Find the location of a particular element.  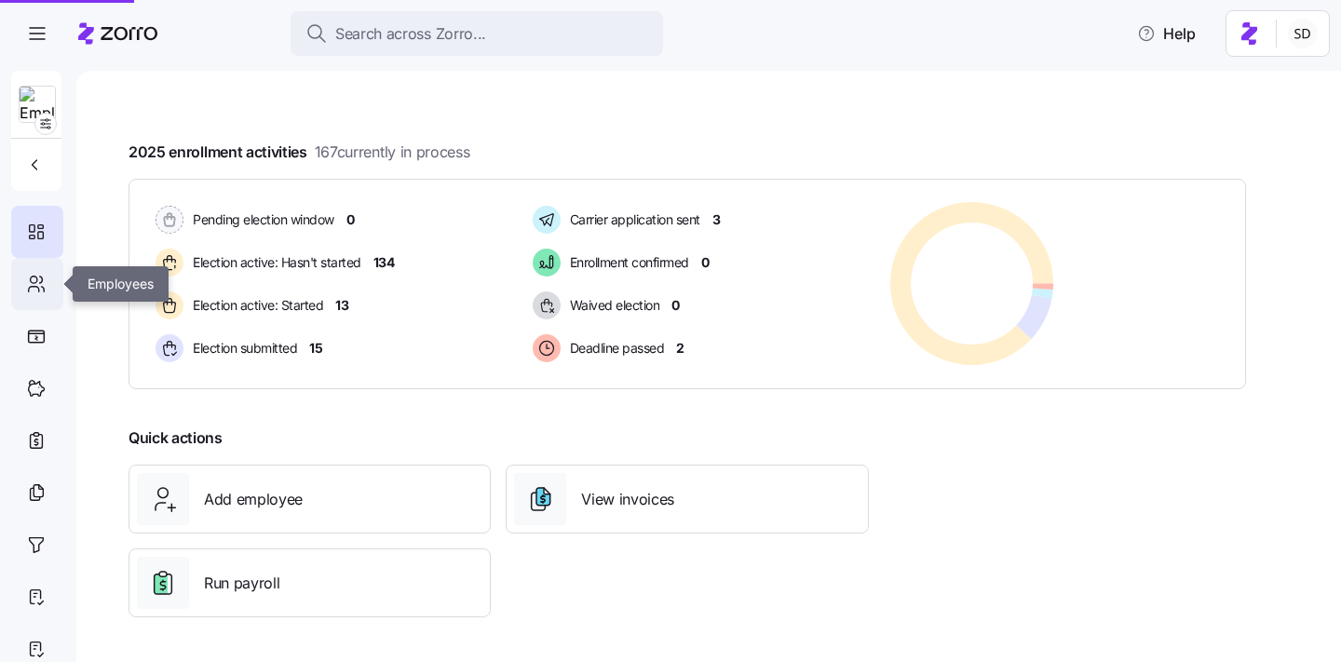

span: Carrier application sent is located at coordinates (632, 220).